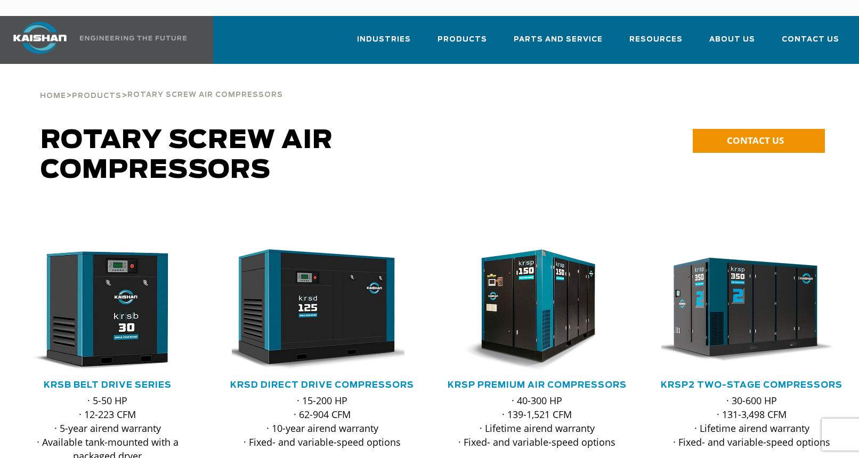 The image size is (859, 458). Describe the element at coordinates (384, 44) in the screenshot. I see `a: Industries` at that location.